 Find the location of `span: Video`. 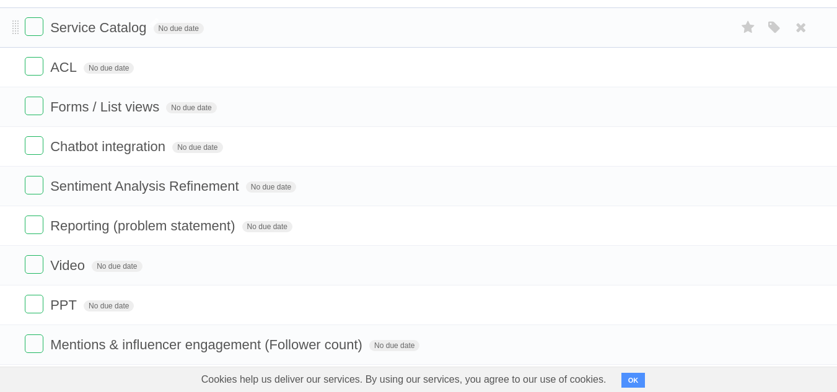

span: Video is located at coordinates (69, 265).